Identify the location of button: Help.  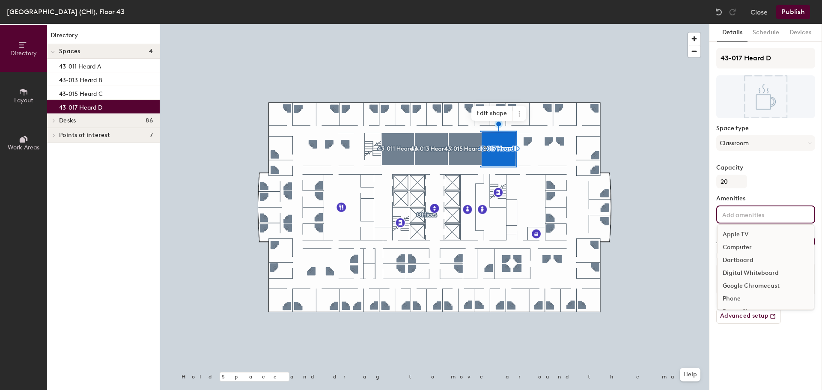
(690, 374).